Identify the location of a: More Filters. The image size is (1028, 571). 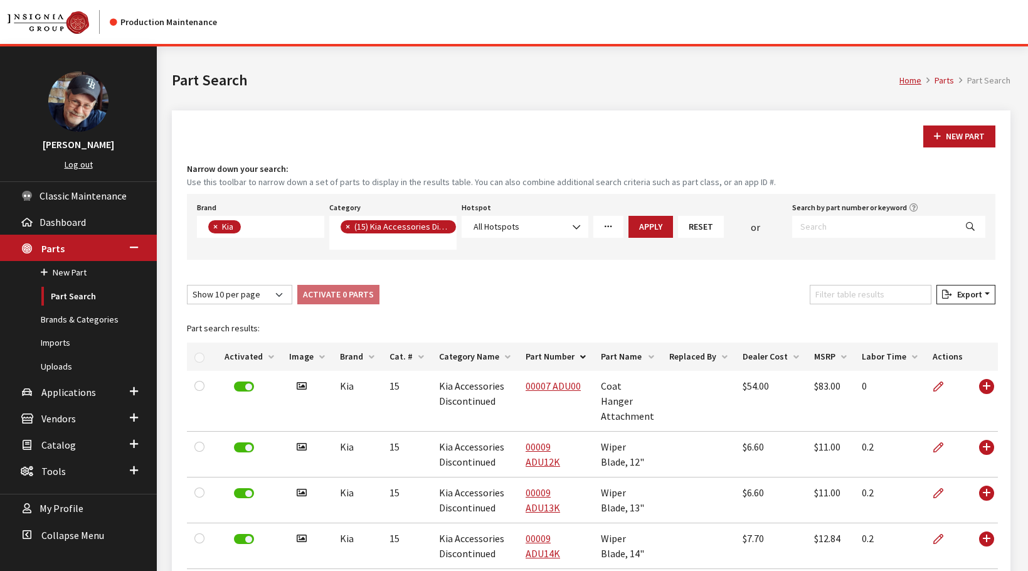
(608, 226).